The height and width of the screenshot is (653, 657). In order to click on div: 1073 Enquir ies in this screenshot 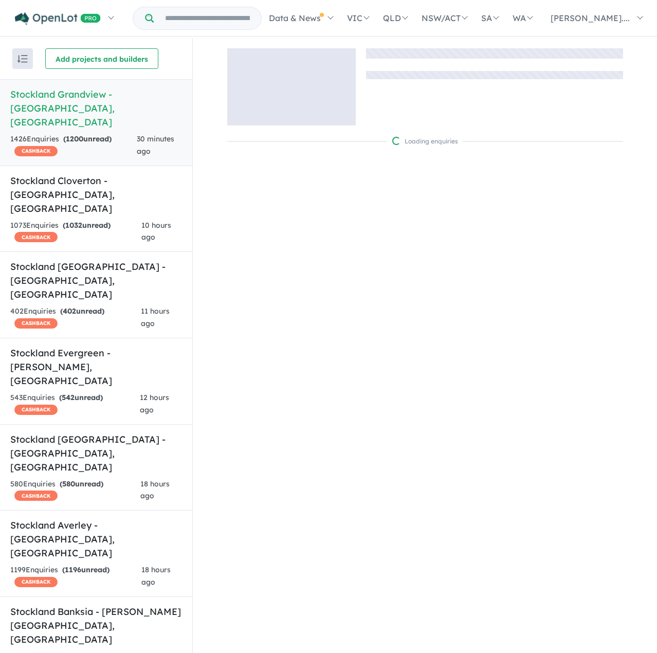, I will do `click(76, 232)`.